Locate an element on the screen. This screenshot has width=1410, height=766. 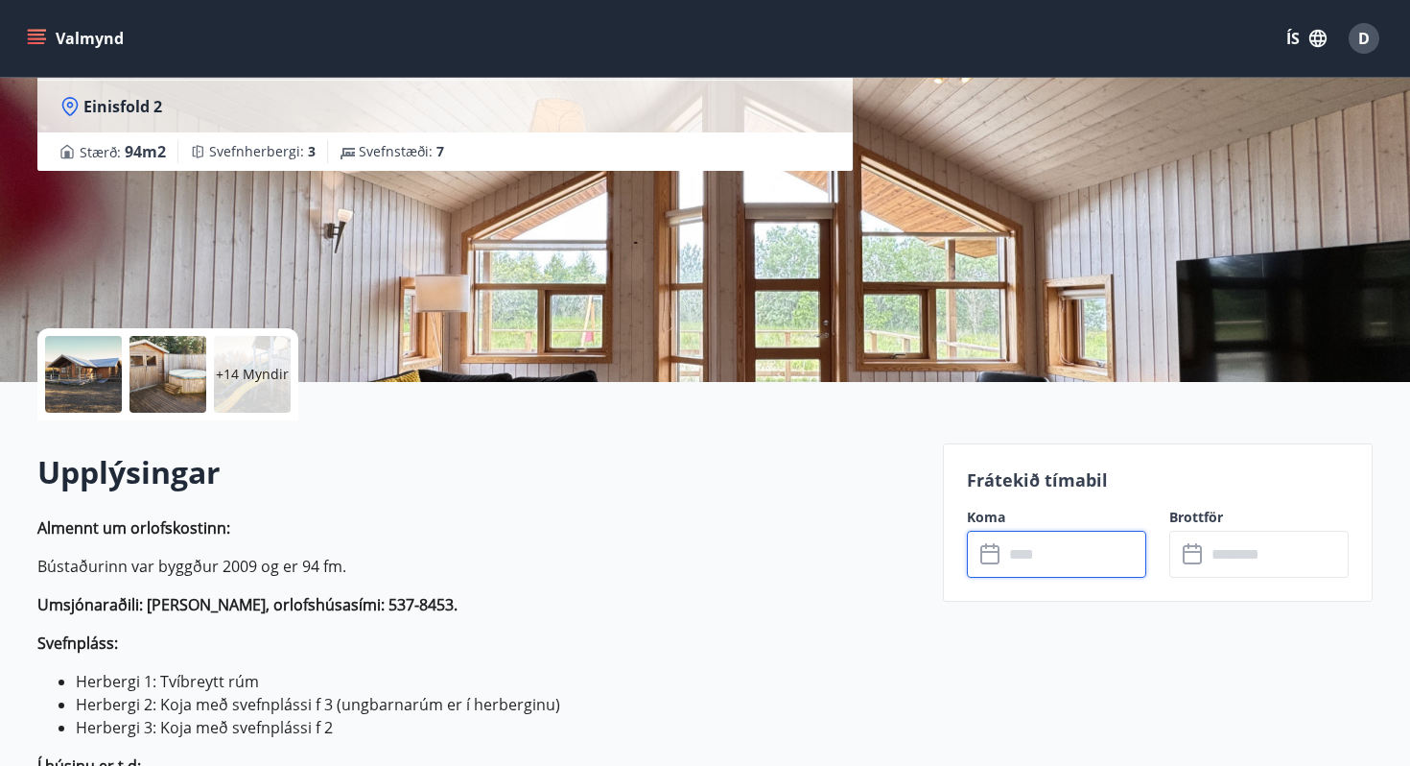
strong: Svefnpláss: is located at coordinates (78, 643).